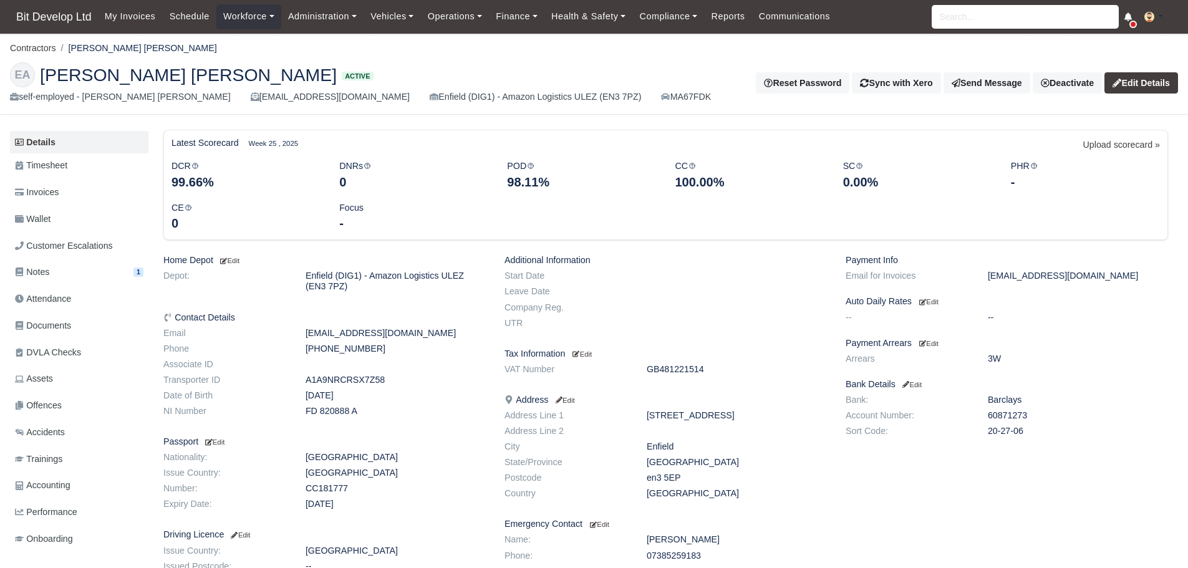  Describe the element at coordinates (917, 175) in the screenshot. I see `div: SC` at that location.